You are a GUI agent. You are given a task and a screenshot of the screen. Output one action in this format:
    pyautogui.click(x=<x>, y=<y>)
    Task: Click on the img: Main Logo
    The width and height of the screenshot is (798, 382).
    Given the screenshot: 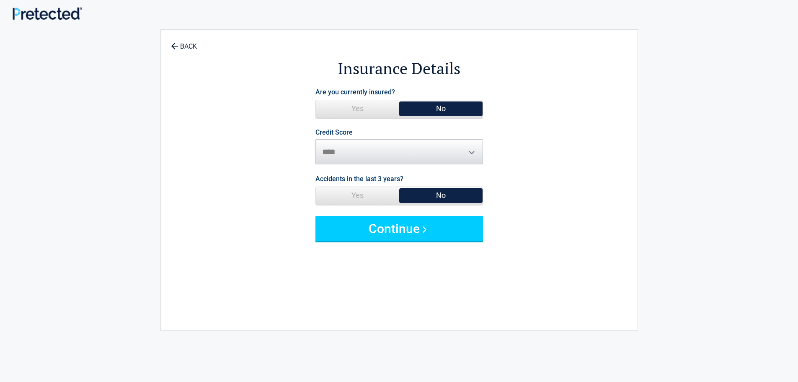 What is the action you would take?
    pyautogui.click(x=47, y=13)
    